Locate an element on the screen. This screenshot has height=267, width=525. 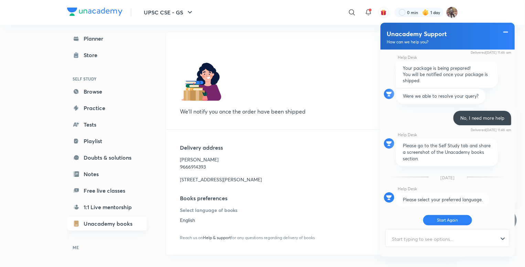
a: Store is located at coordinates (107, 55).